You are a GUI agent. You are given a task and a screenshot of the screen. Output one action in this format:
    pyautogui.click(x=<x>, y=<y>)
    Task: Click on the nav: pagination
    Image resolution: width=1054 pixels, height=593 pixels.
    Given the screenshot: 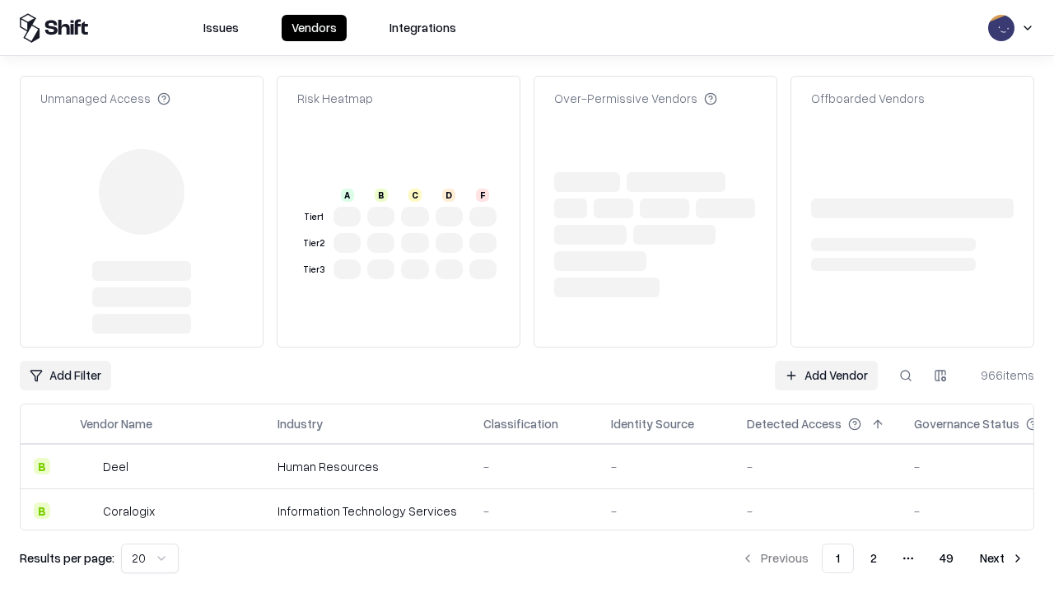 What is the action you would take?
    pyautogui.click(x=883, y=558)
    